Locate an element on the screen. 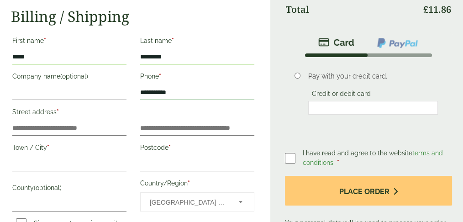 This screenshot has width=463, height=222. label: Street address is located at coordinates (69, 113).